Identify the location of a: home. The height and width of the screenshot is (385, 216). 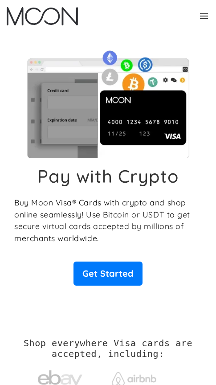
(42, 16).